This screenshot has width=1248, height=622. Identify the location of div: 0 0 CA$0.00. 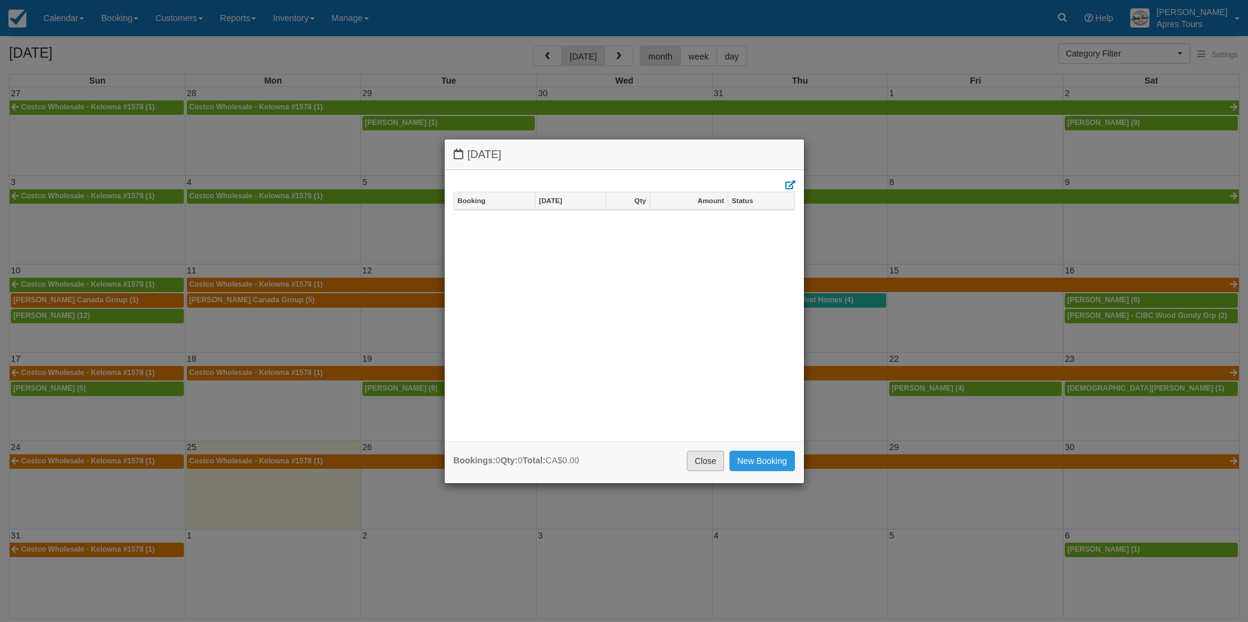
(516, 460).